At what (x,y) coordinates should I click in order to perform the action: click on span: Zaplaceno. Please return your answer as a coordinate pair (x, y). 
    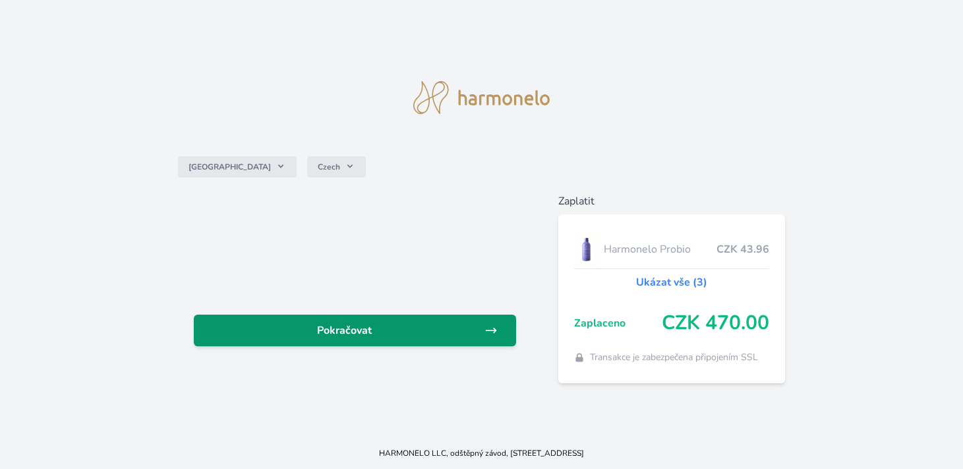
    Looking at the image, I should click on (618, 323).